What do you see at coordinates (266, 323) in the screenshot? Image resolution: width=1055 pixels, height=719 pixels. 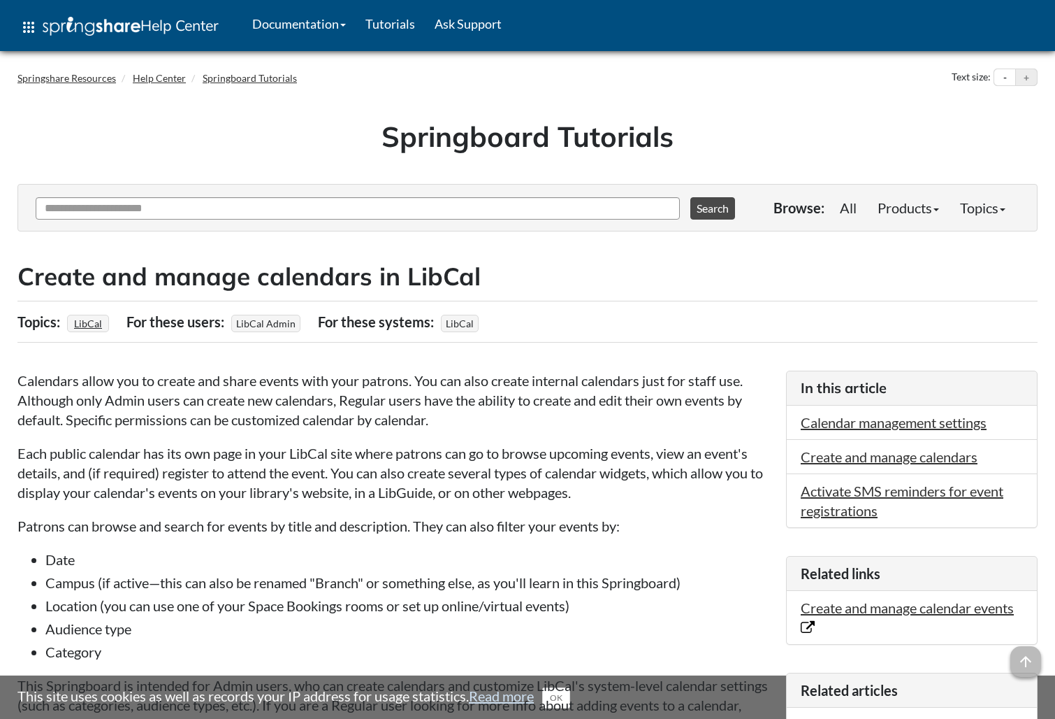 I see `span: LibCal Admin` at bounding box center [266, 323].